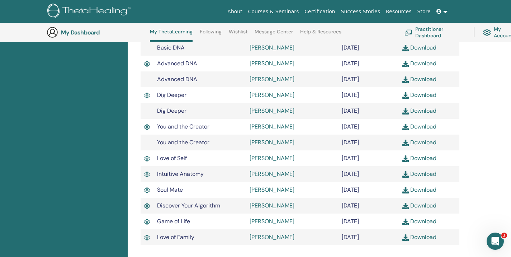 This screenshot has width=511, height=257. What do you see at coordinates (409, 32) in the screenshot?
I see `img: chalkboard-teacher.svg` at bounding box center [409, 32].